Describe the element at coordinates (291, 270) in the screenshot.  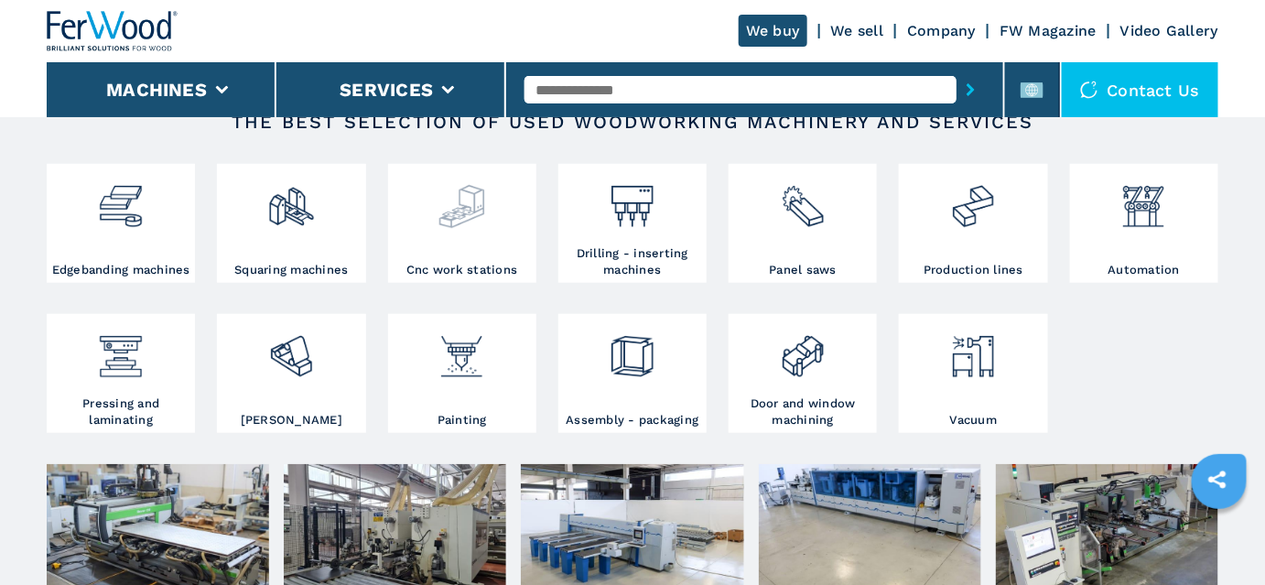
I see `h3: Squaring machines` at that location.